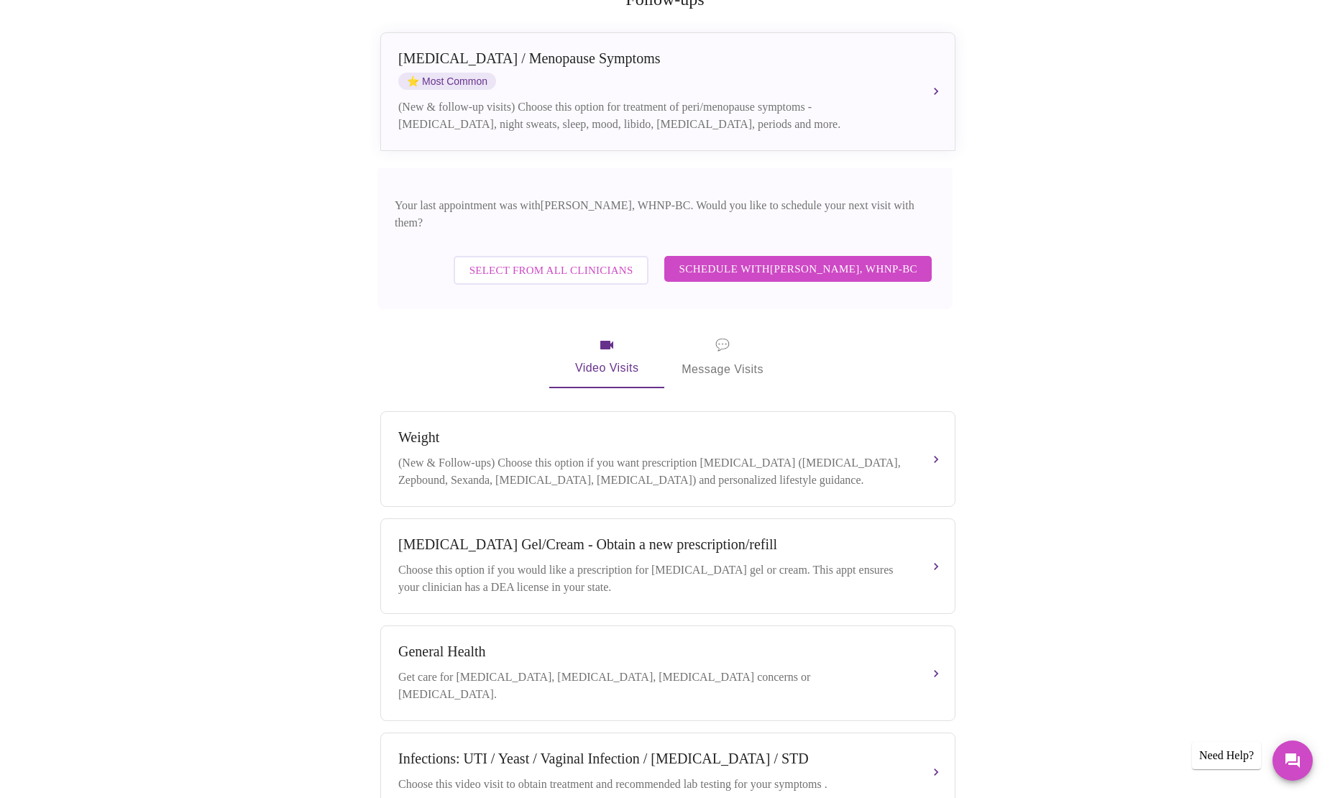  I want to click on button: Messages, so click(1293, 761).